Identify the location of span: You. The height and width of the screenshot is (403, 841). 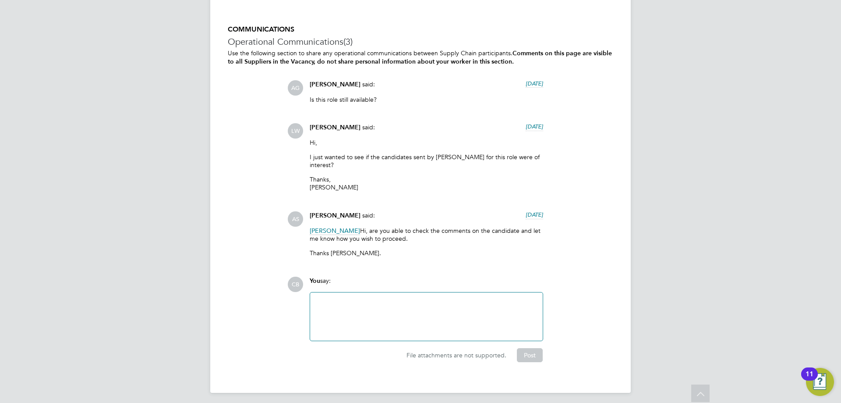
(315, 280).